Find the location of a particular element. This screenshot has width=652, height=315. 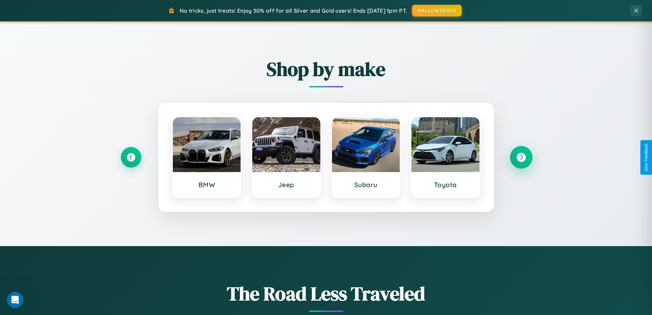

h1: The Road Less Traveled is located at coordinates (326, 293).